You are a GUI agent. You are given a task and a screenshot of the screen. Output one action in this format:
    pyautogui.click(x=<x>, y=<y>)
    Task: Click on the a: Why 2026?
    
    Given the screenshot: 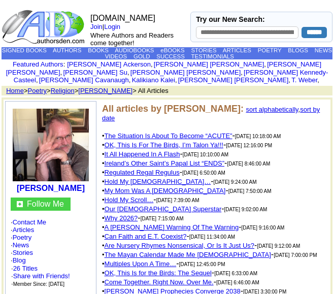 What is the action you would take?
    pyautogui.click(x=121, y=218)
    